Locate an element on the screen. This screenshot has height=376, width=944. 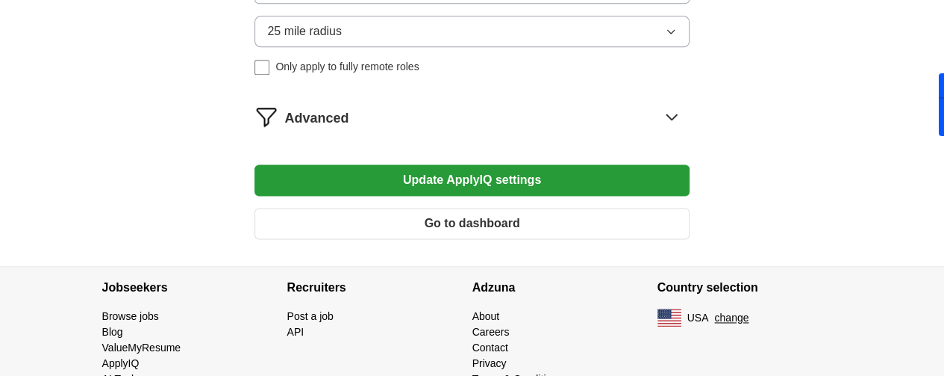
span: 25 mile radius is located at coordinates (305, 31).